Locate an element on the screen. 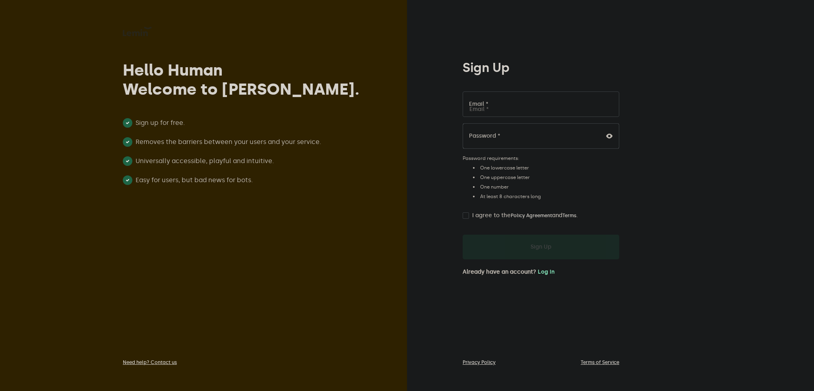 The width and height of the screenshot is (814, 391). span: Already have an account? is located at coordinates (499, 272).